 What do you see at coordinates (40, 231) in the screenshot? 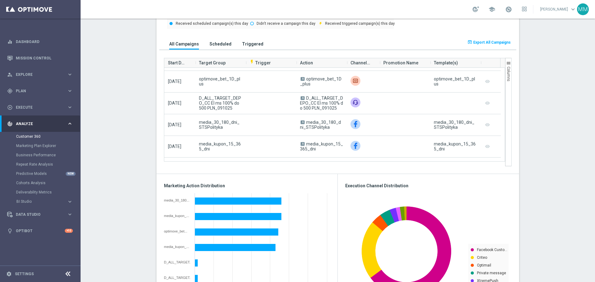
I see `a: Optibot` at bounding box center [40, 231].